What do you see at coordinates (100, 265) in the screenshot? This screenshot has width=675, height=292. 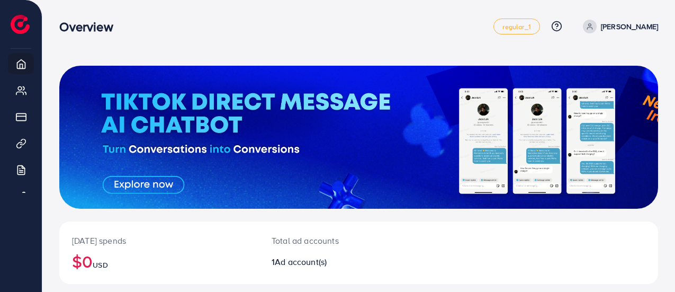 I see `span: USD` at bounding box center [100, 265].